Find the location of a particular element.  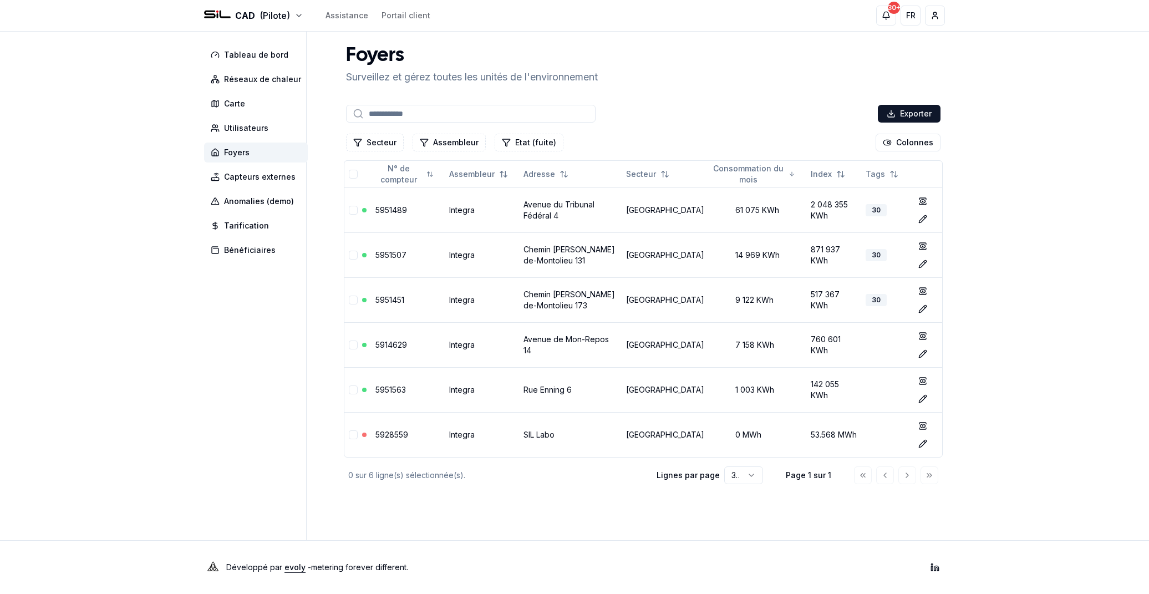

p: Développé par - metering forever different . is located at coordinates (317, 567).